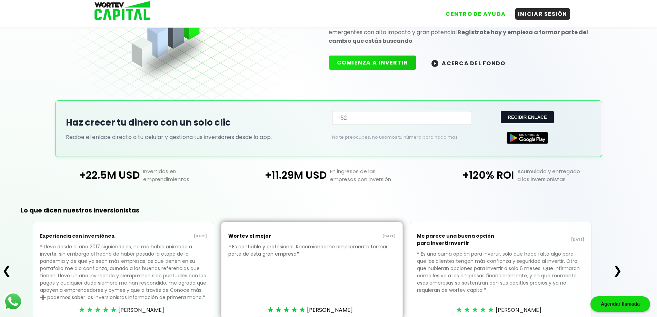  What do you see at coordinates (468, 63) in the screenshot?
I see `button: ACERCA DEL FONDO` at bounding box center [468, 63].